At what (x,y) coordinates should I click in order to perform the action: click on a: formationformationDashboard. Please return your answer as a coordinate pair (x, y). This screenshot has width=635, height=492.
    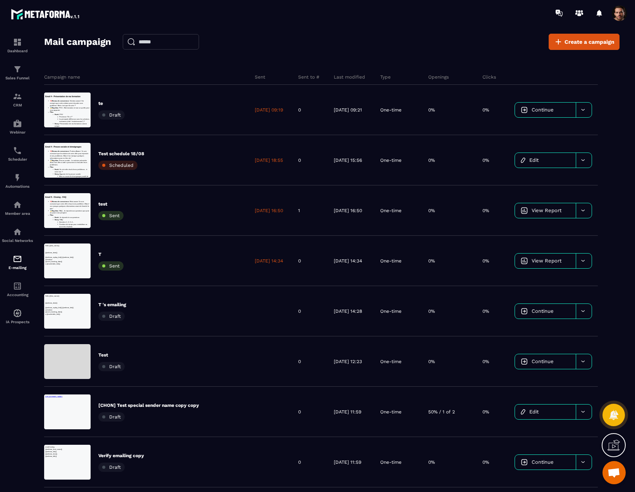
    Looking at the image, I should click on (17, 45).